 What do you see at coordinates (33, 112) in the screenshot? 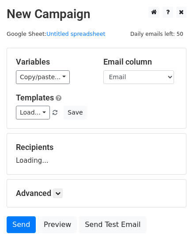
I see `a: Load...` at bounding box center [33, 112].